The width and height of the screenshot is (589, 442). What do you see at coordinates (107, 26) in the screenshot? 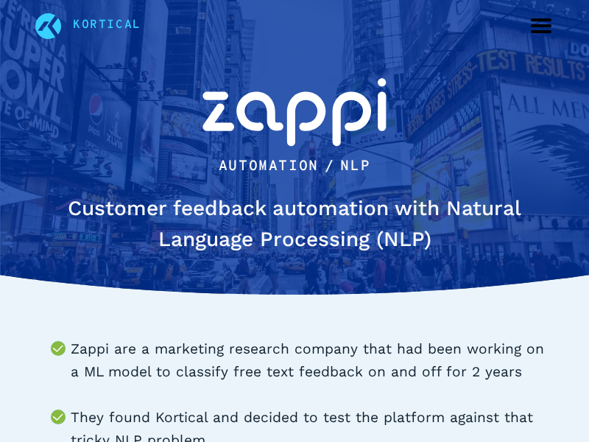
I see `a: Kortical` at bounding box center [107, 26].